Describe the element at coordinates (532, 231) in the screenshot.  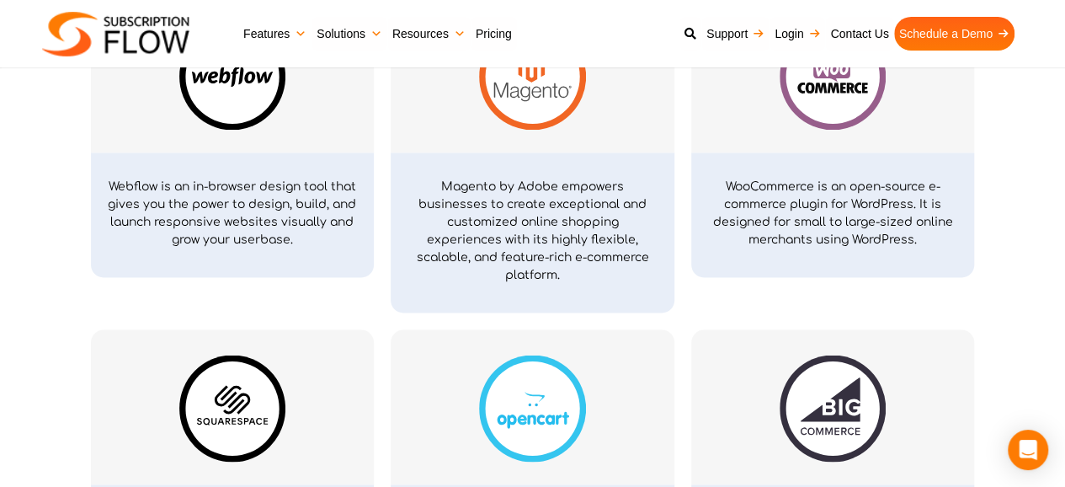
I see `p: Magento by Adobe empowers businesses to create exceptional and customized online shopping experie...` at that location.